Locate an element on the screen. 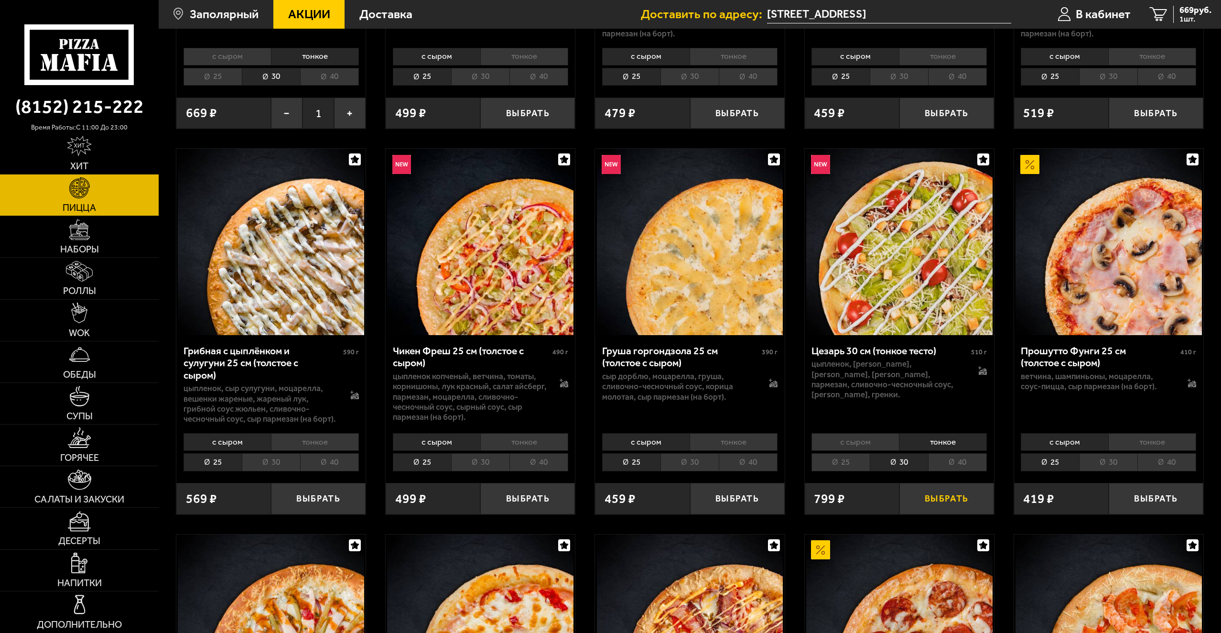 The image size is (1221, 633). img: Груша горгондзола 25 см (толстое с сыром) is located at coordinates (690, 242).